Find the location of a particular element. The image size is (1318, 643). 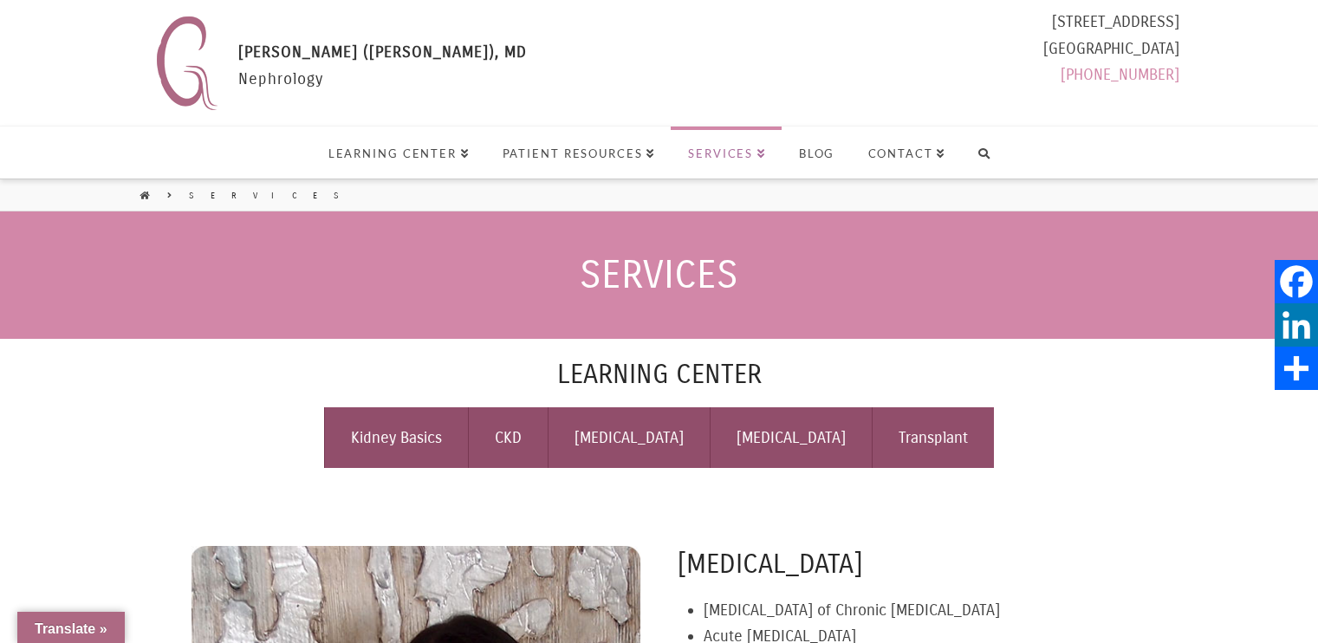

a: CKD is located at coordinates (508, 438).